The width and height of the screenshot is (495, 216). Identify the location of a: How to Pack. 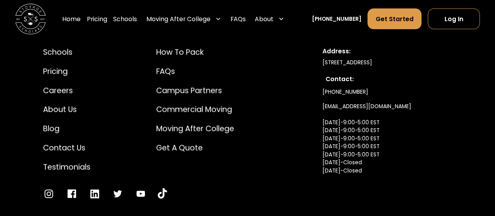
(195, 52).